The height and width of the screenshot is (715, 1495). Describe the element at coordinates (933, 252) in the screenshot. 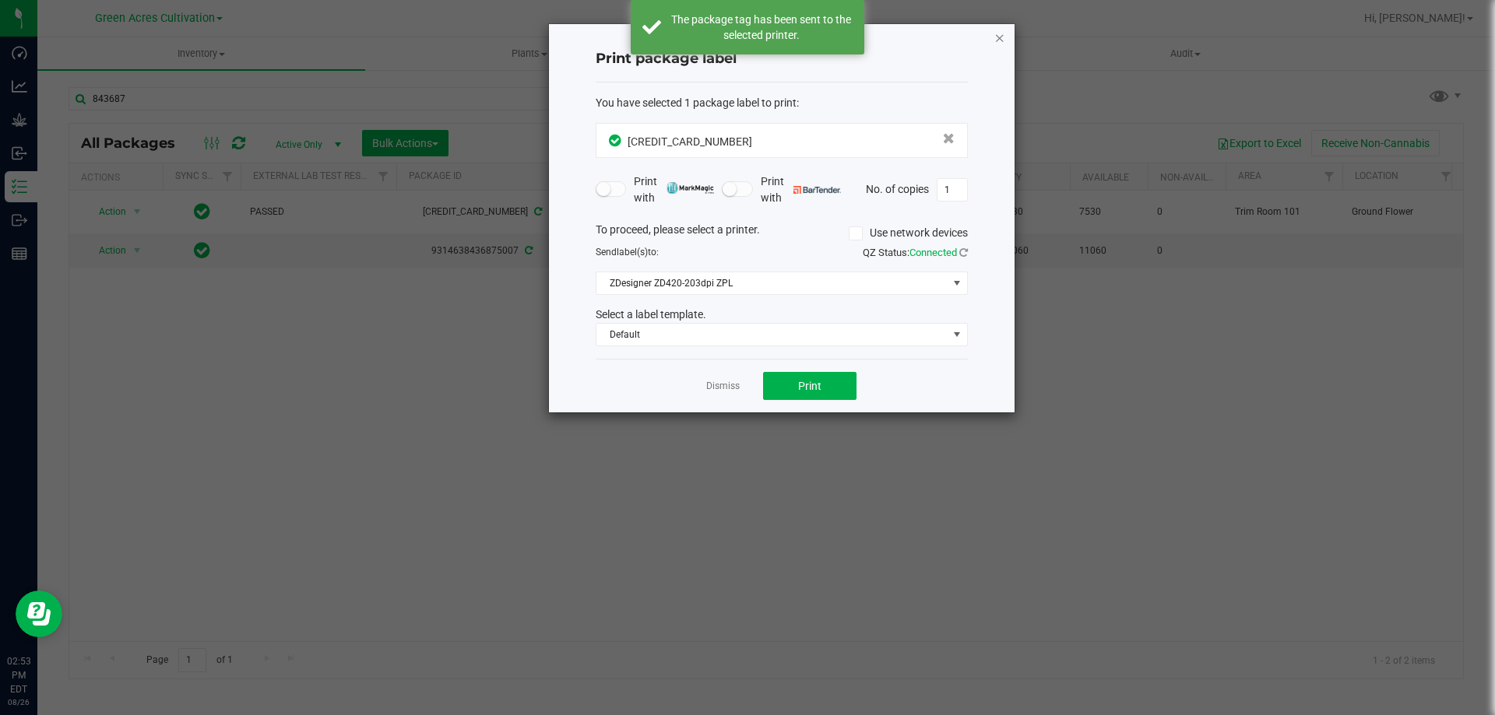

I see `span: Connected` at that location.